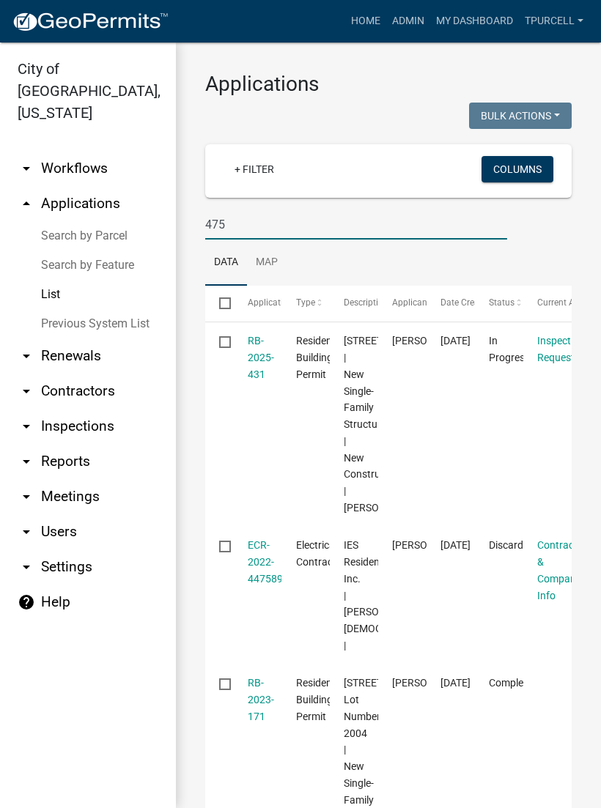 The height and width of the screenshot is (808, 601). What do you see at coordinates (562, 570) in the screenshot?
I see `a: Contractor & Company Info` at bounding box center [562, 570].